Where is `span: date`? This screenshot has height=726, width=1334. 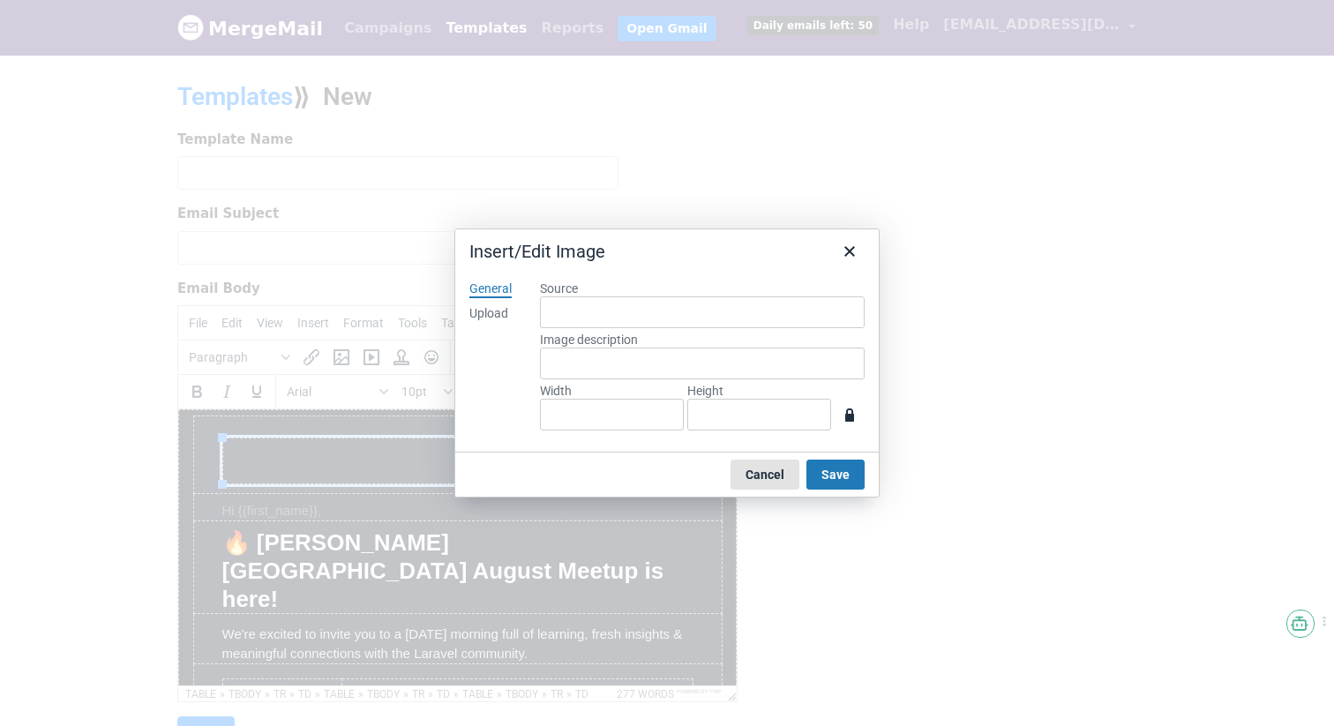 span: date is located at coordinates (82, 290).